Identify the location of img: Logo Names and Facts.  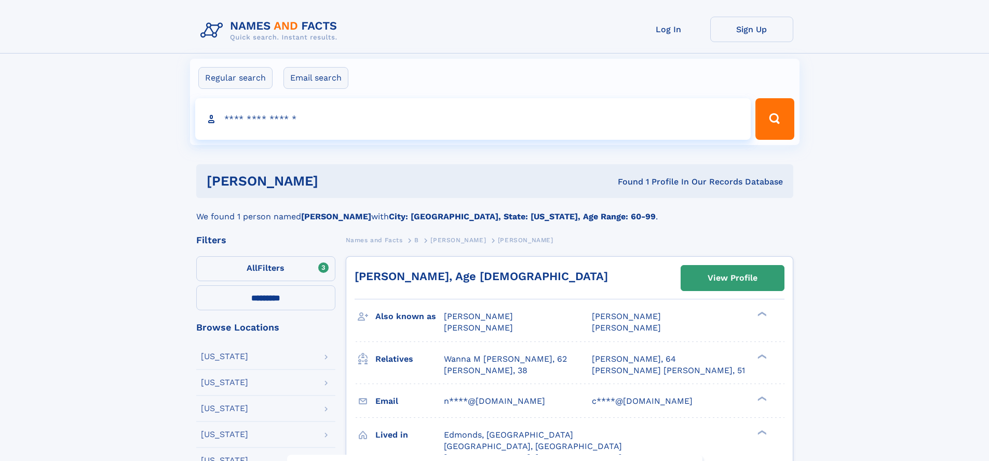
(271, 31).